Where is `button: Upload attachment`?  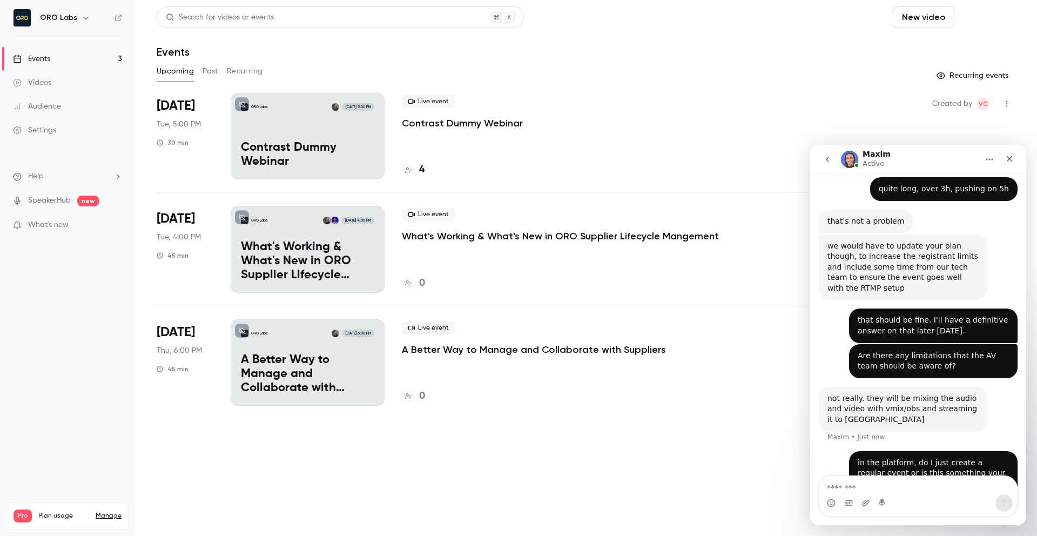 button: Upload attachment is located at coordinates (56, 358).